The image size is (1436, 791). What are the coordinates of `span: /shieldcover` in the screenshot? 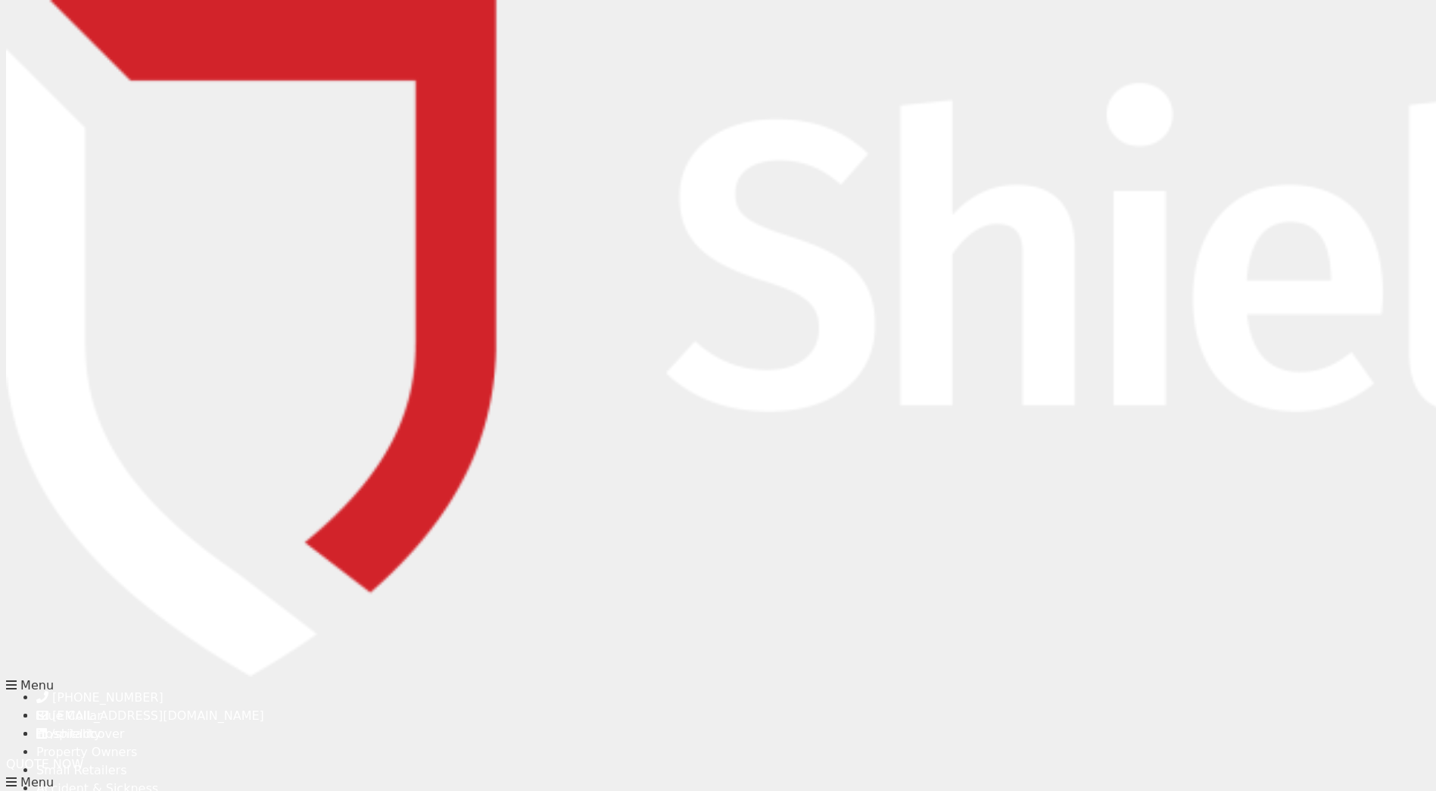 It's located at (87, 733).